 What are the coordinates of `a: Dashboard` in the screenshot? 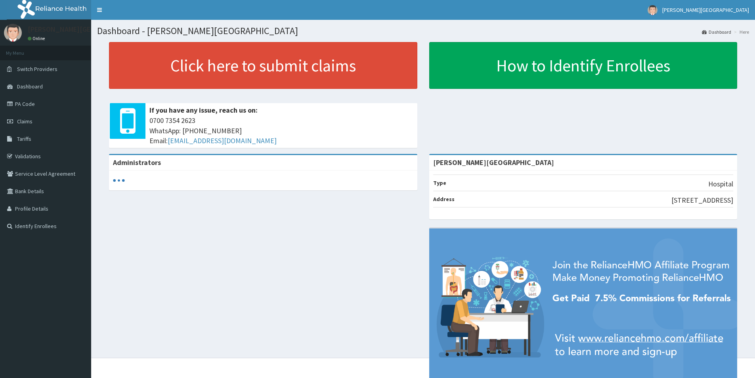 It's located at (717, 32).